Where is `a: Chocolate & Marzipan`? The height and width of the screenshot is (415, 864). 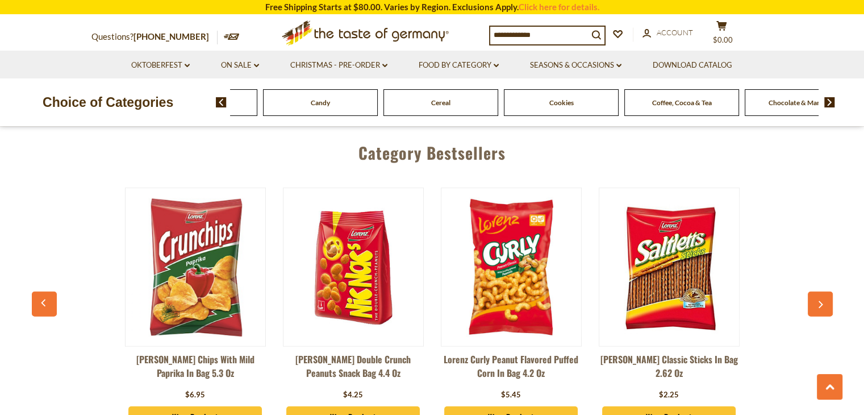
a: Chocolate & Marzipan is located at coordinates (802, 102).